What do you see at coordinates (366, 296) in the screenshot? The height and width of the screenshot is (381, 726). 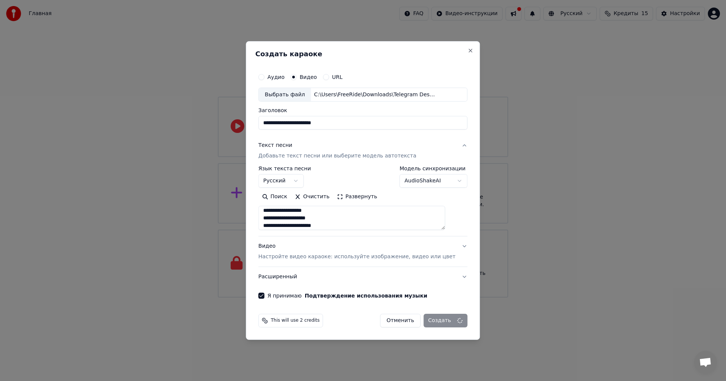 I see `button: Я принимаю` at bounding box center [366, 296].